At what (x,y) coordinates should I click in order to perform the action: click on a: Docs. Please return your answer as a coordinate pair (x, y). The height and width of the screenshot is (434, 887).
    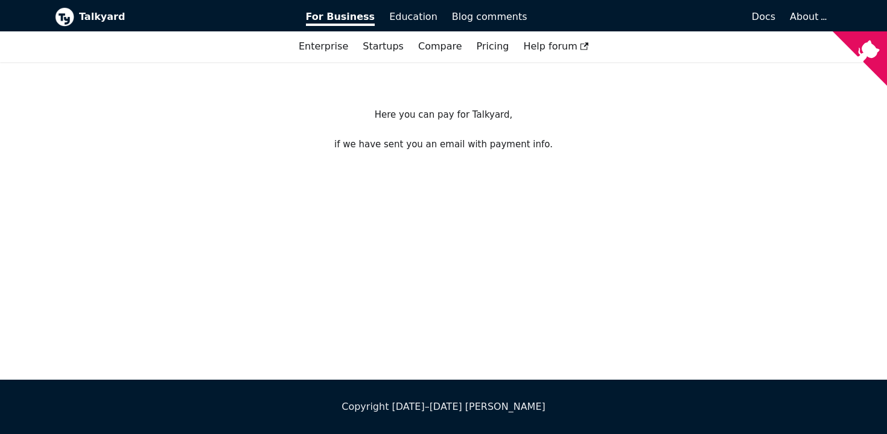
    Looking at the image, I should click on (659, 17).